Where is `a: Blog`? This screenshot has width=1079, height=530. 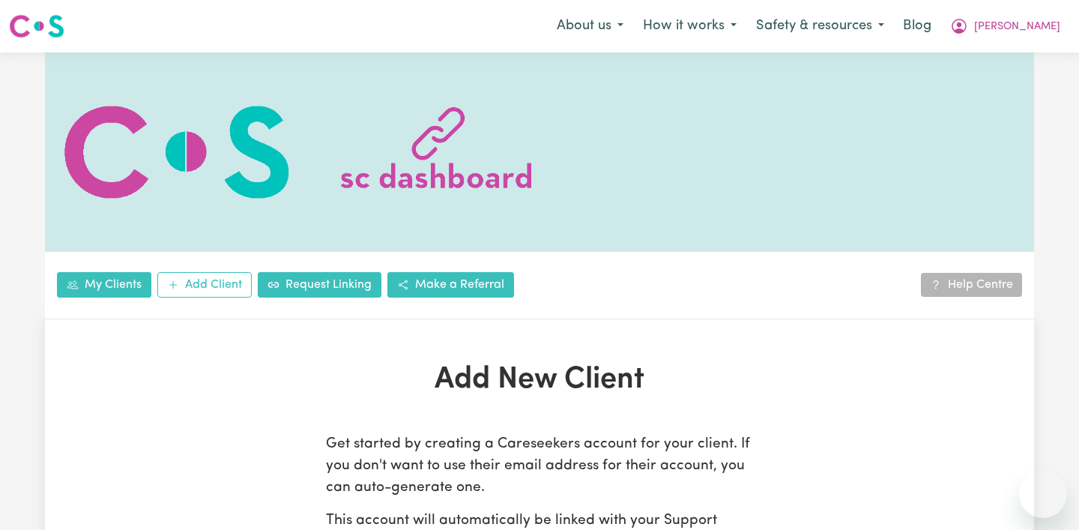 a: Blog is located at coordinates (917, 26).